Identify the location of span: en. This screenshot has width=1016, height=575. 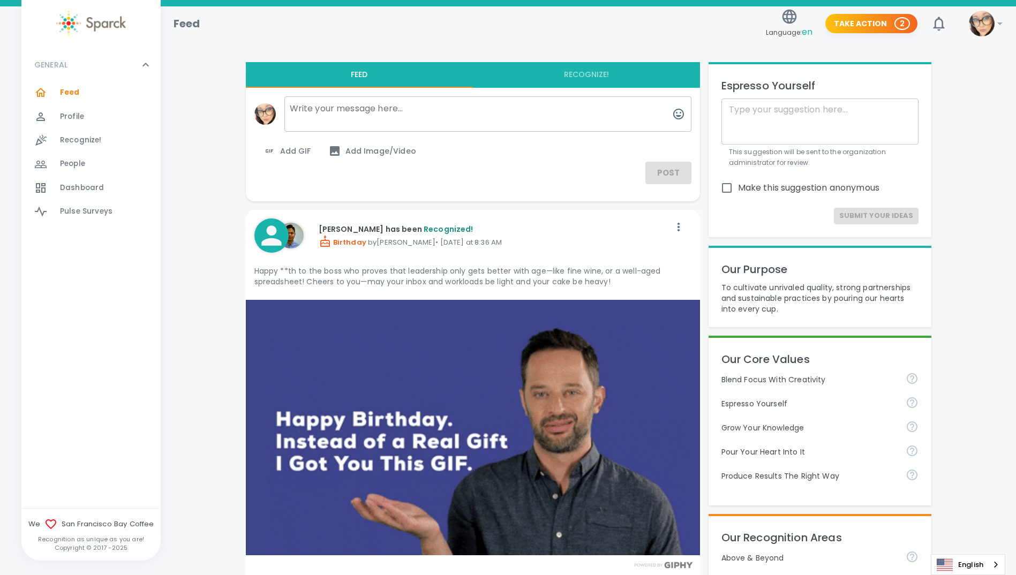
(807, 32).